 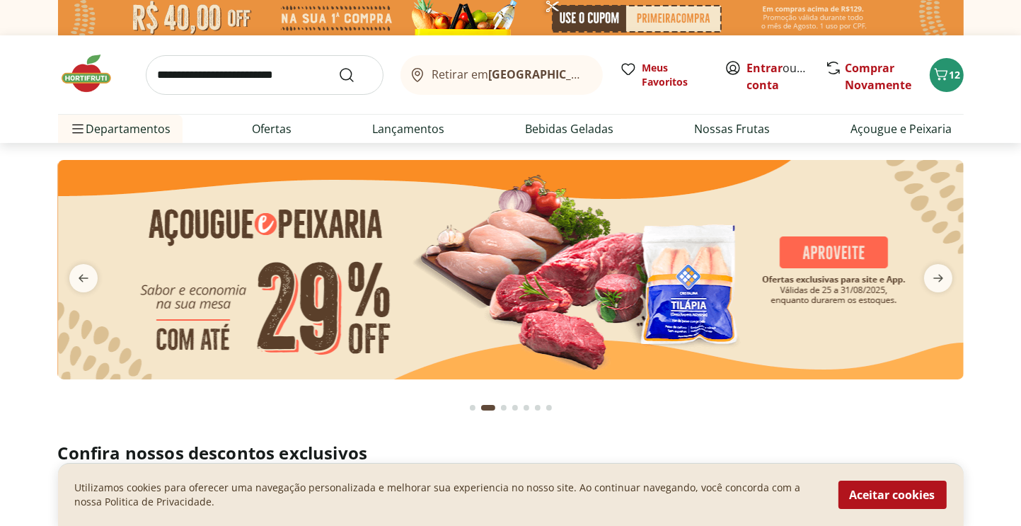 What do you see at coordinates (892, 494) in the screenshot?
I see `button: Aceitar cookies` at bounding box center [892, 494].